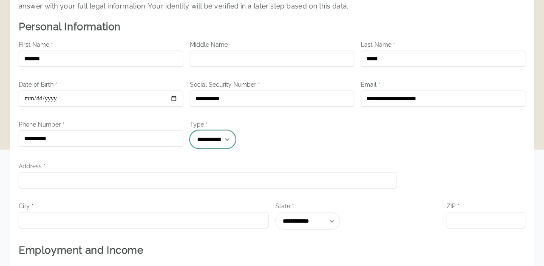 The image size is (544, 266). What do you see at coordinates (486, 206) in the screenshot?
I see `label: ZIP *` at bounding box center [486, 206].